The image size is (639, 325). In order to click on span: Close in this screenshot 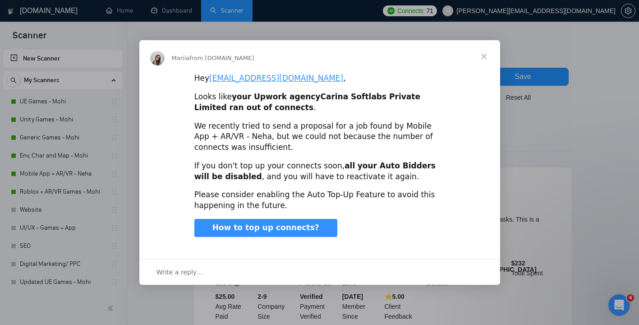, I will do `click(484, 56)`.